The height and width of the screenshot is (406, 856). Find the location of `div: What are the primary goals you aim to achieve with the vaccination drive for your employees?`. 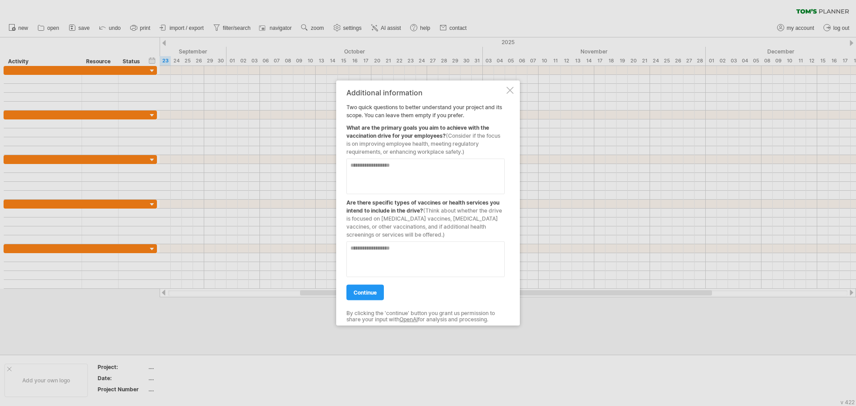

div: What are the primary goals you aim to achieve with the vaccination drive for your employees? is located at coordinates (425, 137).